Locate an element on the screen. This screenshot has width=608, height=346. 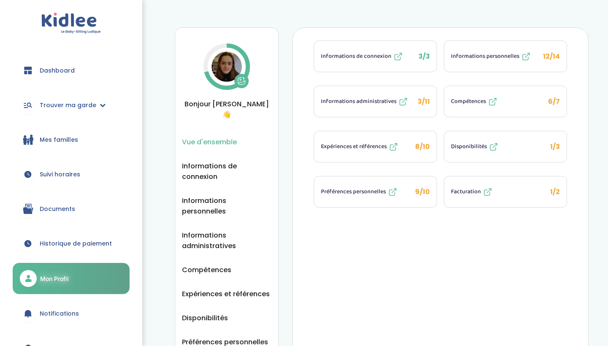
span: 3/11 is located at coordinates (424, 101).